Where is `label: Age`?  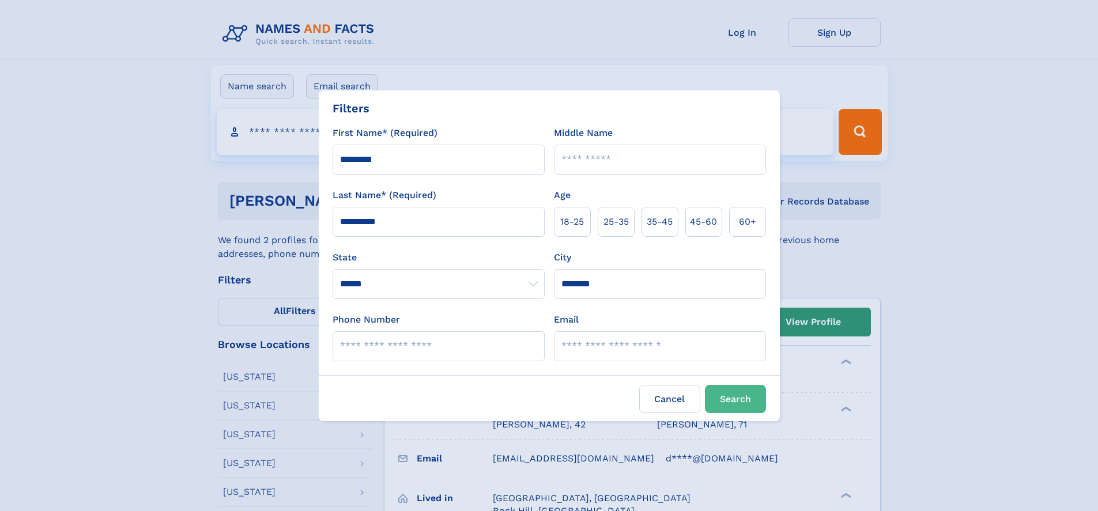 label: Age is located at coordinates (562, 195).